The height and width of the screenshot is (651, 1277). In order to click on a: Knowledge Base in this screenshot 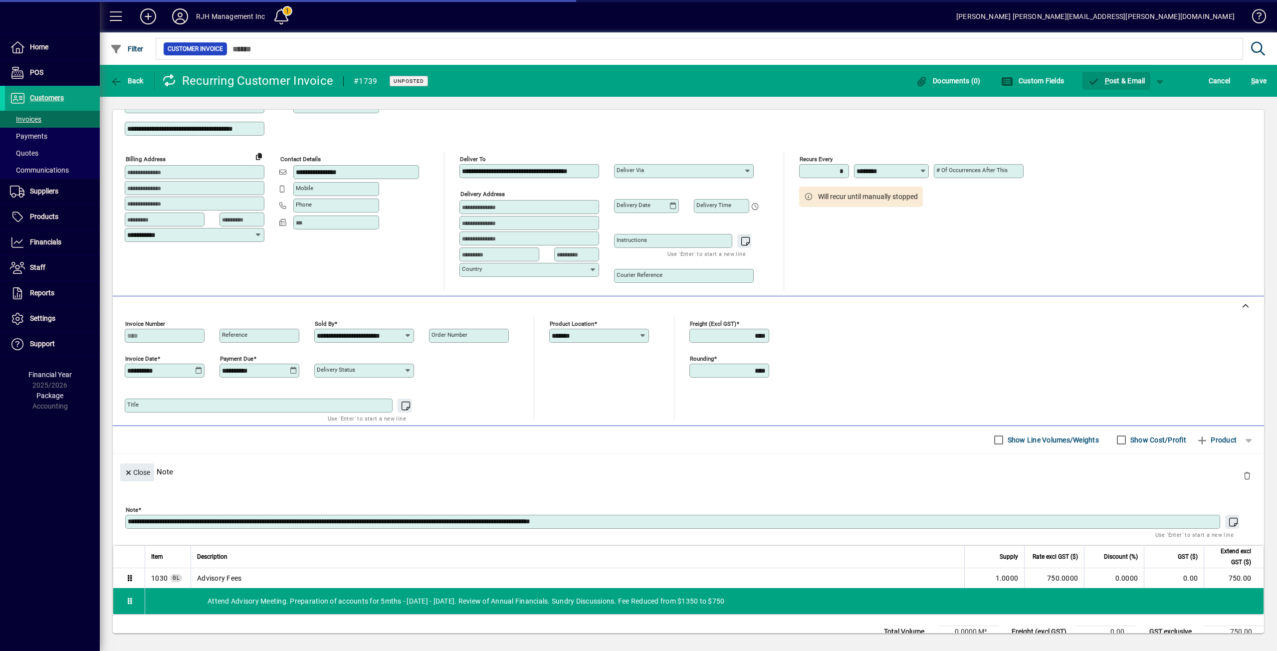, I will do `click(1254, 18)`.